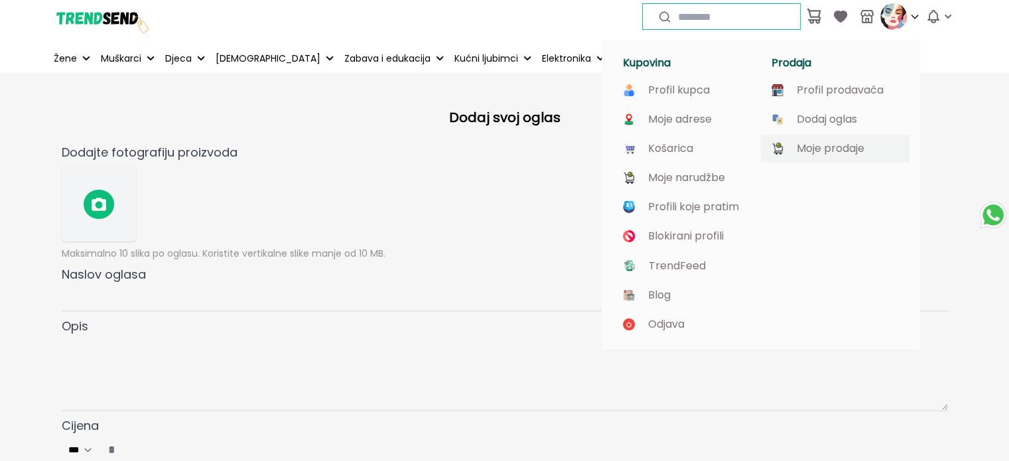  I want to click on p: Blog, so click(659, 295).